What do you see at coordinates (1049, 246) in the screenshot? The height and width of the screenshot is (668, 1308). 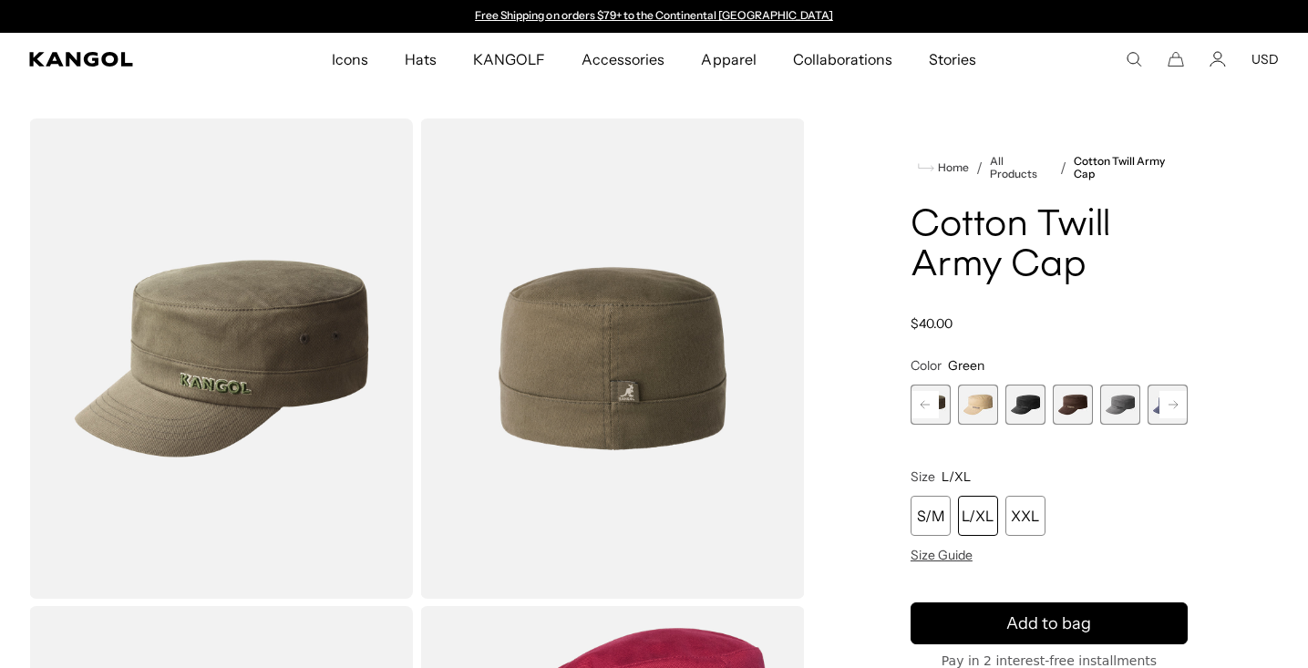 I see `h1: Cotton Twill Army Cap` at bounding box center [1049, 246].